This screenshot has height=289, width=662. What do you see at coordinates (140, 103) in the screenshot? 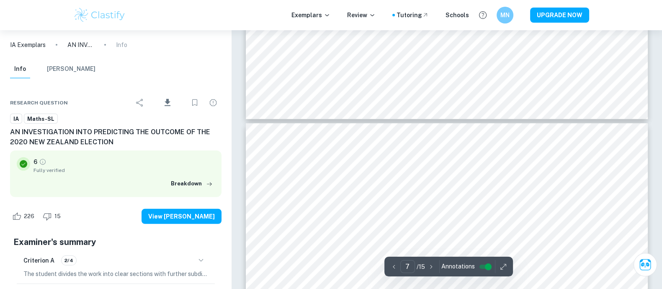
I see `div: Share` at bounding box center [140, 103].